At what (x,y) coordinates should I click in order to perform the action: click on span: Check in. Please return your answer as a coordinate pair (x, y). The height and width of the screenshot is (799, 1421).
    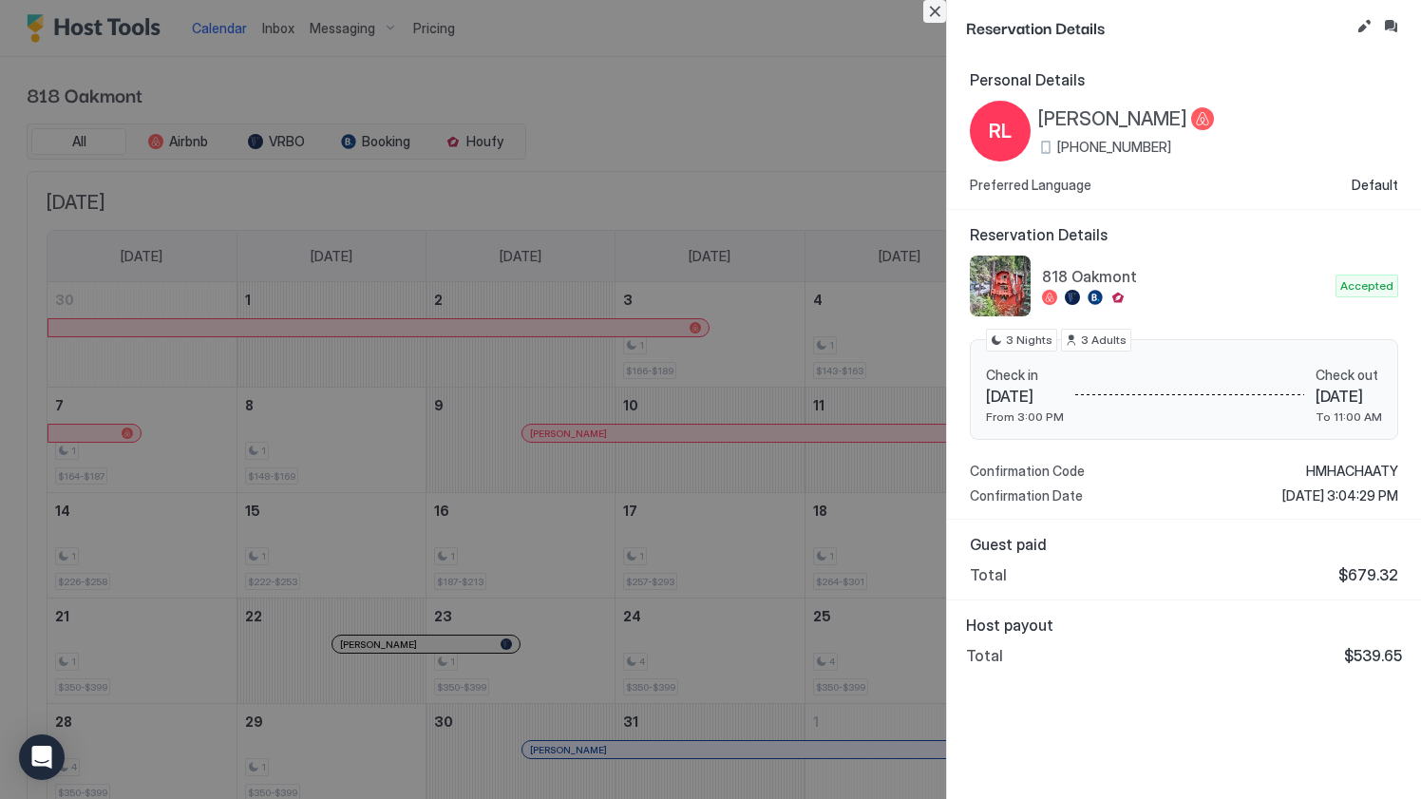
    Looking at the image, I should click on (1025, 375).